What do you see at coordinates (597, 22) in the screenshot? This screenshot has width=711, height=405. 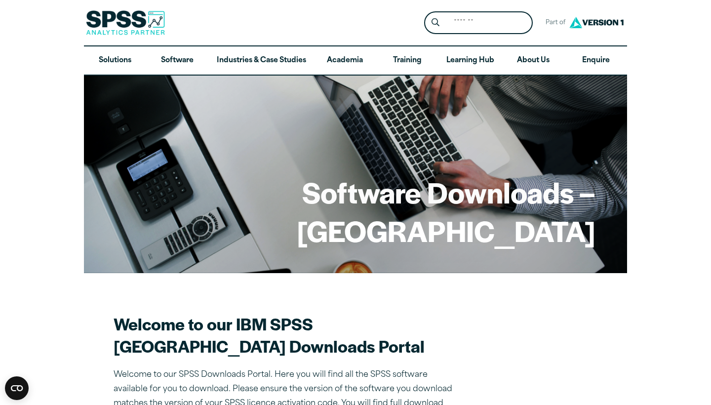 I see `img: Version1 Logo` at bounding box center [597, 22].